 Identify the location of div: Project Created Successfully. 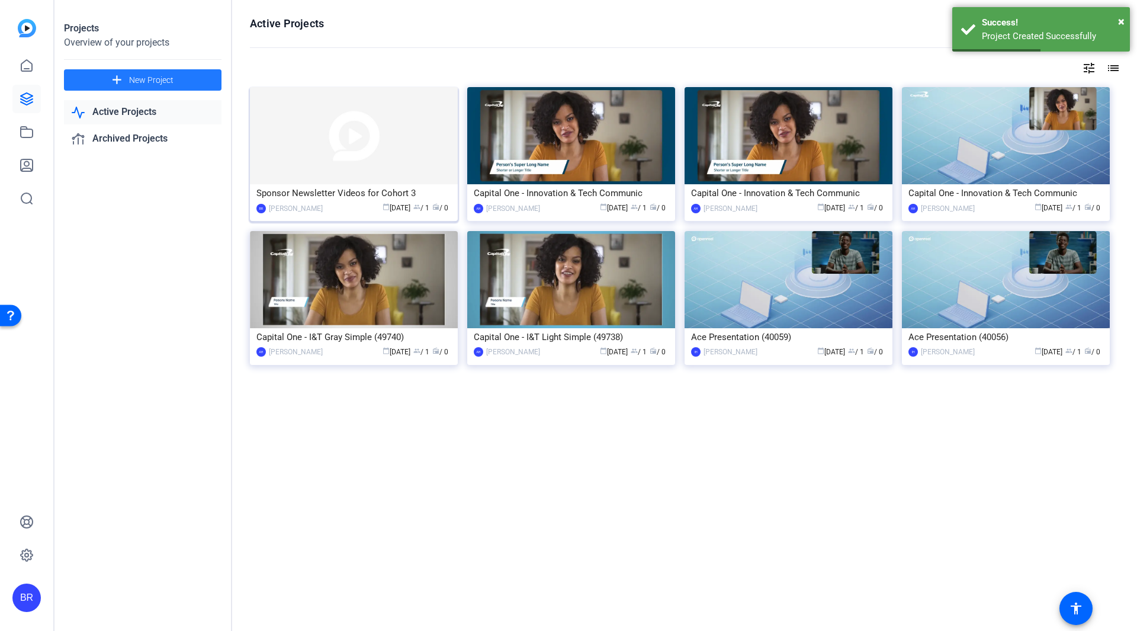
(1051, 36).